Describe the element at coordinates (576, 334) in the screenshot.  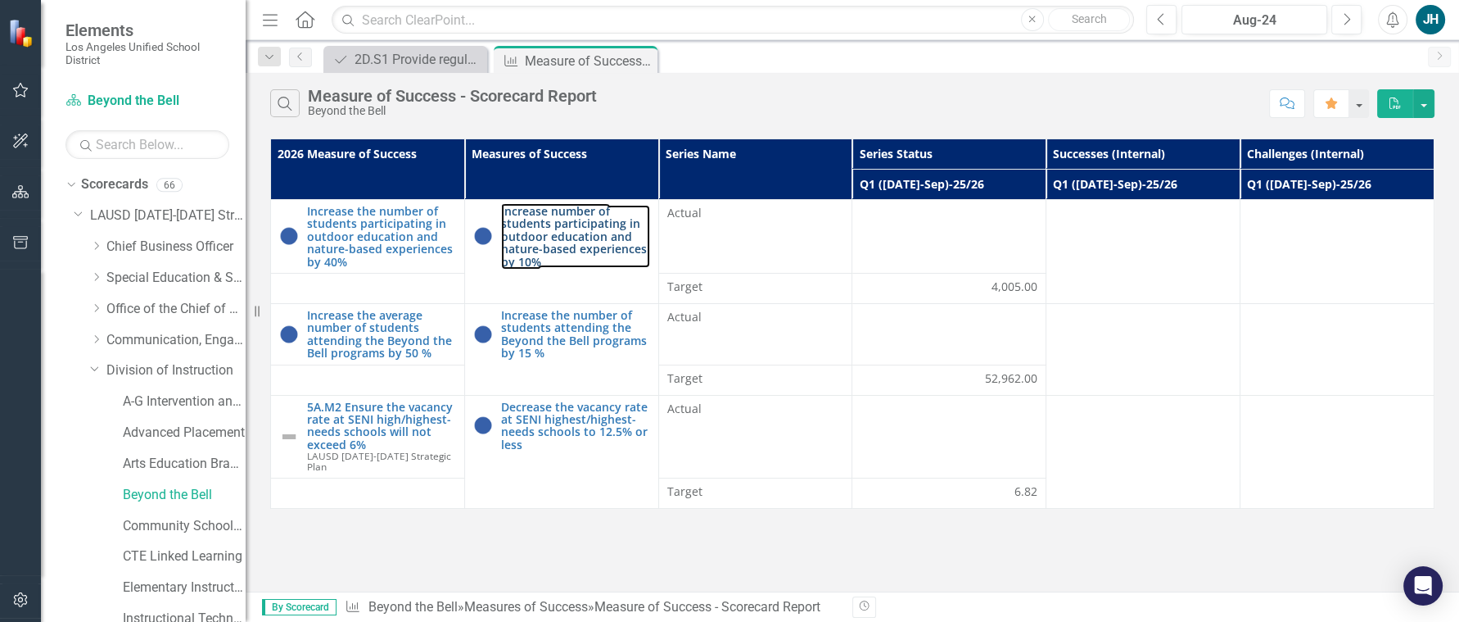
I see `a: Increase the number of students attending the Beyond the Bell programs by 15 %` at that location.